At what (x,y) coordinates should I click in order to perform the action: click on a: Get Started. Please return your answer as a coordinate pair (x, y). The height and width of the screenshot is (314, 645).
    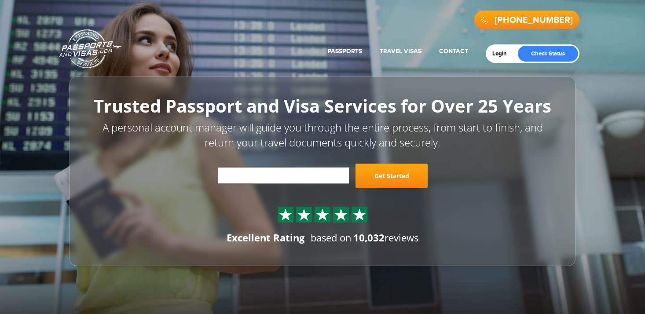
    Looking at the image, I should click on (392, 176).